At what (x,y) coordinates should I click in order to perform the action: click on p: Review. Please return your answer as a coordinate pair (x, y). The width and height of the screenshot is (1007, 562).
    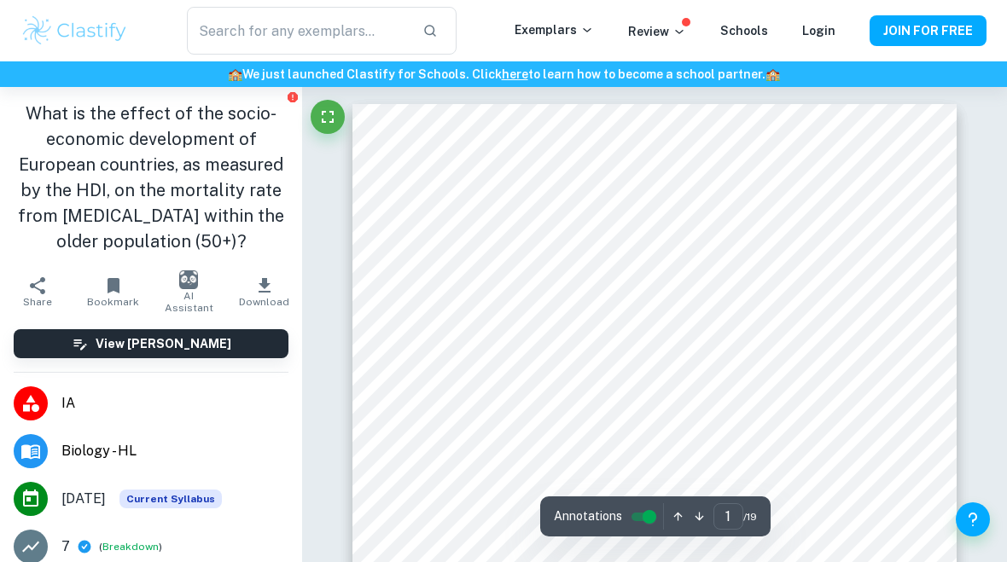
    Looking at the image, I should click on (657, 32).